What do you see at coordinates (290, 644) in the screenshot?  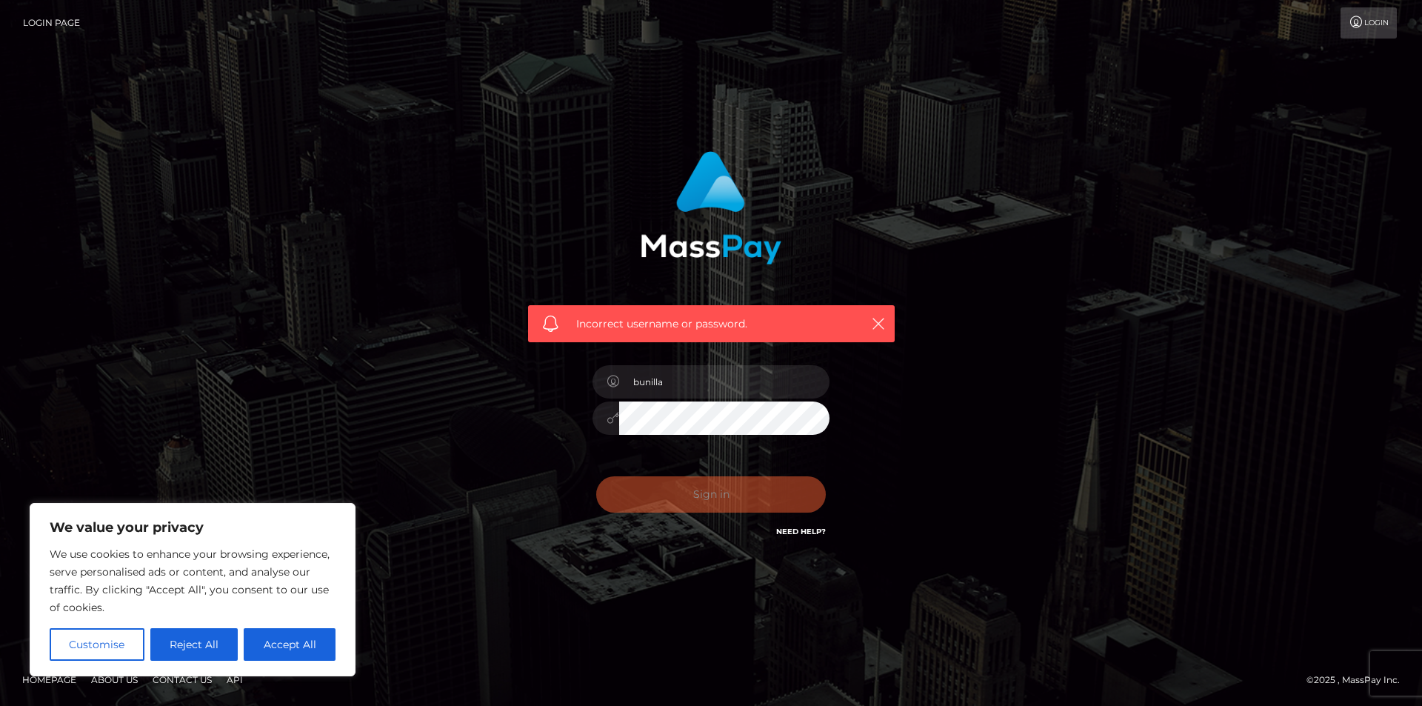 I see `button: Accept All` at bounding box center [290, 644].